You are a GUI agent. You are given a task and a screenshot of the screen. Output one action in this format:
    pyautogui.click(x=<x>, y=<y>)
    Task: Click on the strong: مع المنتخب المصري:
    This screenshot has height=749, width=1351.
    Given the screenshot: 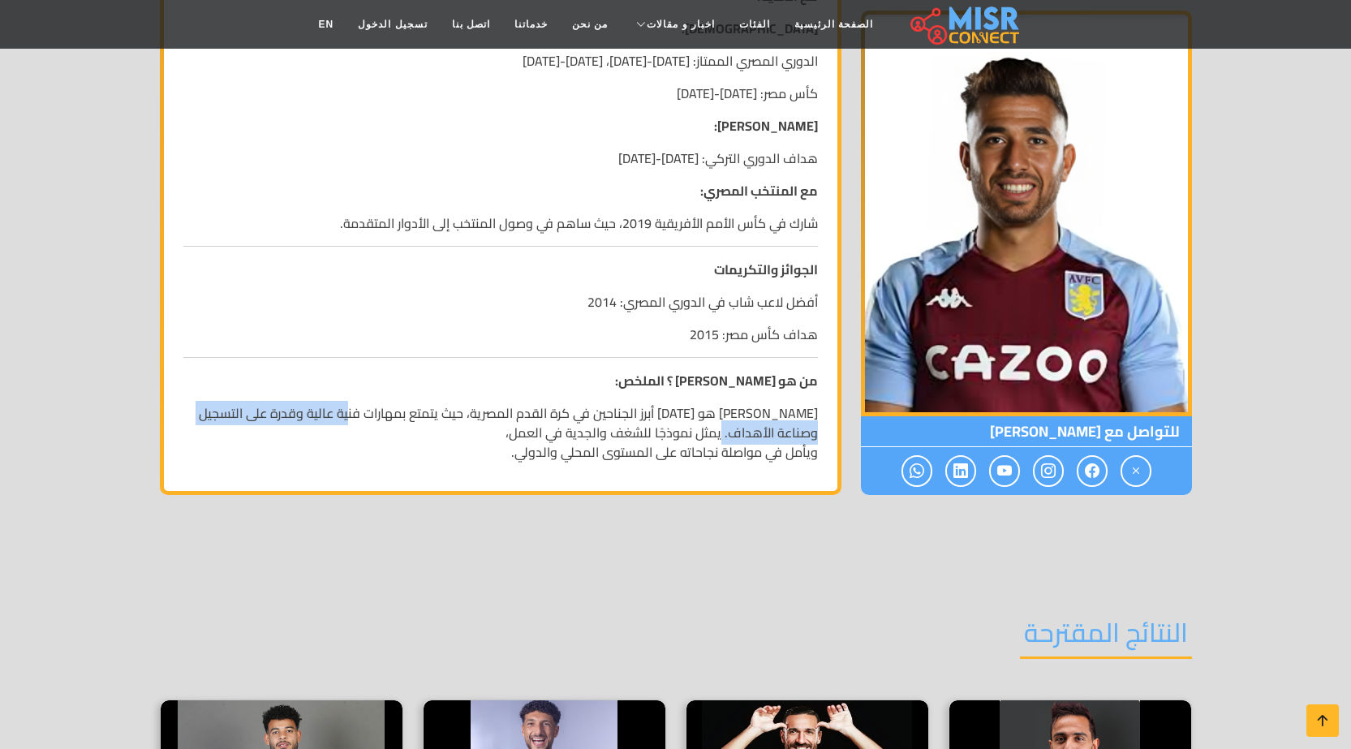 What is the action you would take?
    pyautogui.click(x=759, y=191)
    